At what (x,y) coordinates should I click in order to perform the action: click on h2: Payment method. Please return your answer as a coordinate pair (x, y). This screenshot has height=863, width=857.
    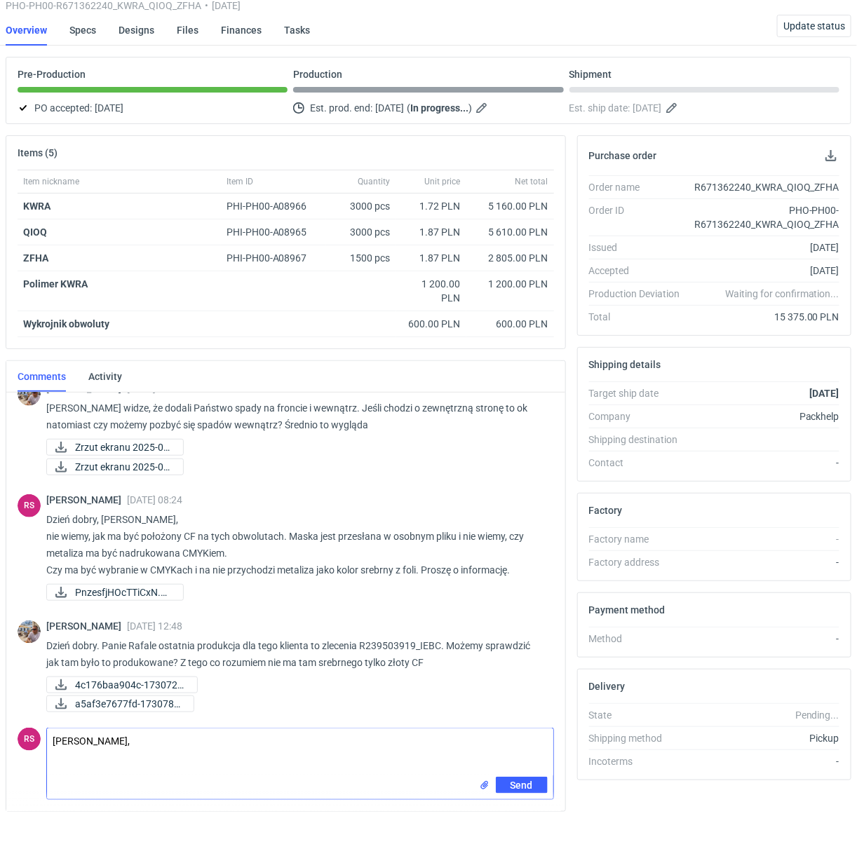
    Looking at the image, I should click on (627, 610).